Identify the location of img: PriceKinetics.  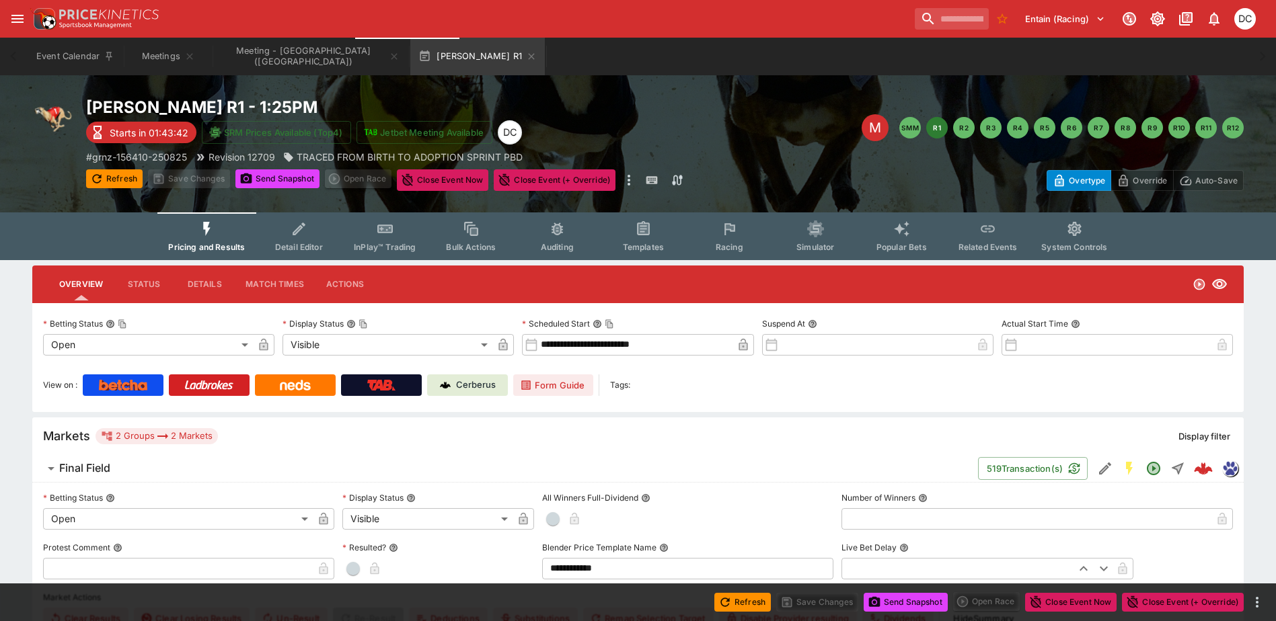
(109, 14).